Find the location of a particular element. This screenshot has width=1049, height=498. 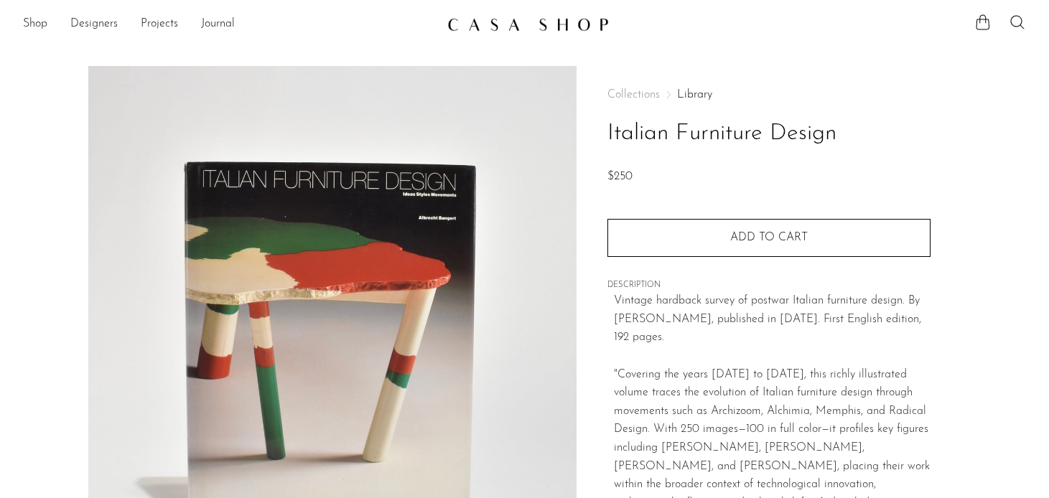

a: Shop is located at coordinates (35, 24).